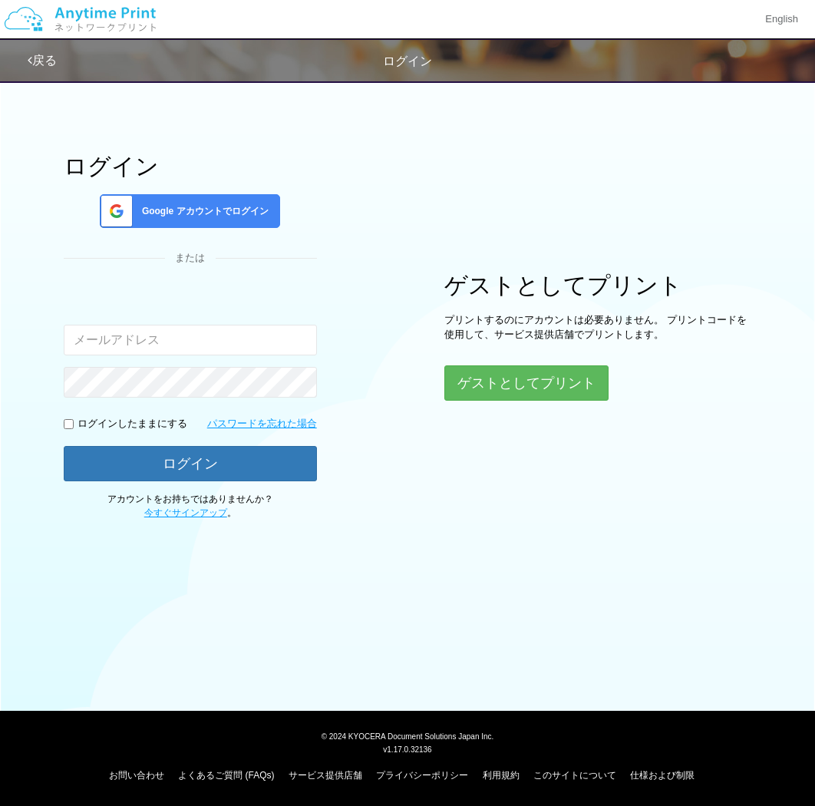 This screenshot has width=815, height=806. Describe the element at coordinates (598, 327) in the screenshot. I see `p: プリントするのにアカウントは必要ありません。 プリントコードを使用して、サービス提供店舗でプリントします。` at that location.